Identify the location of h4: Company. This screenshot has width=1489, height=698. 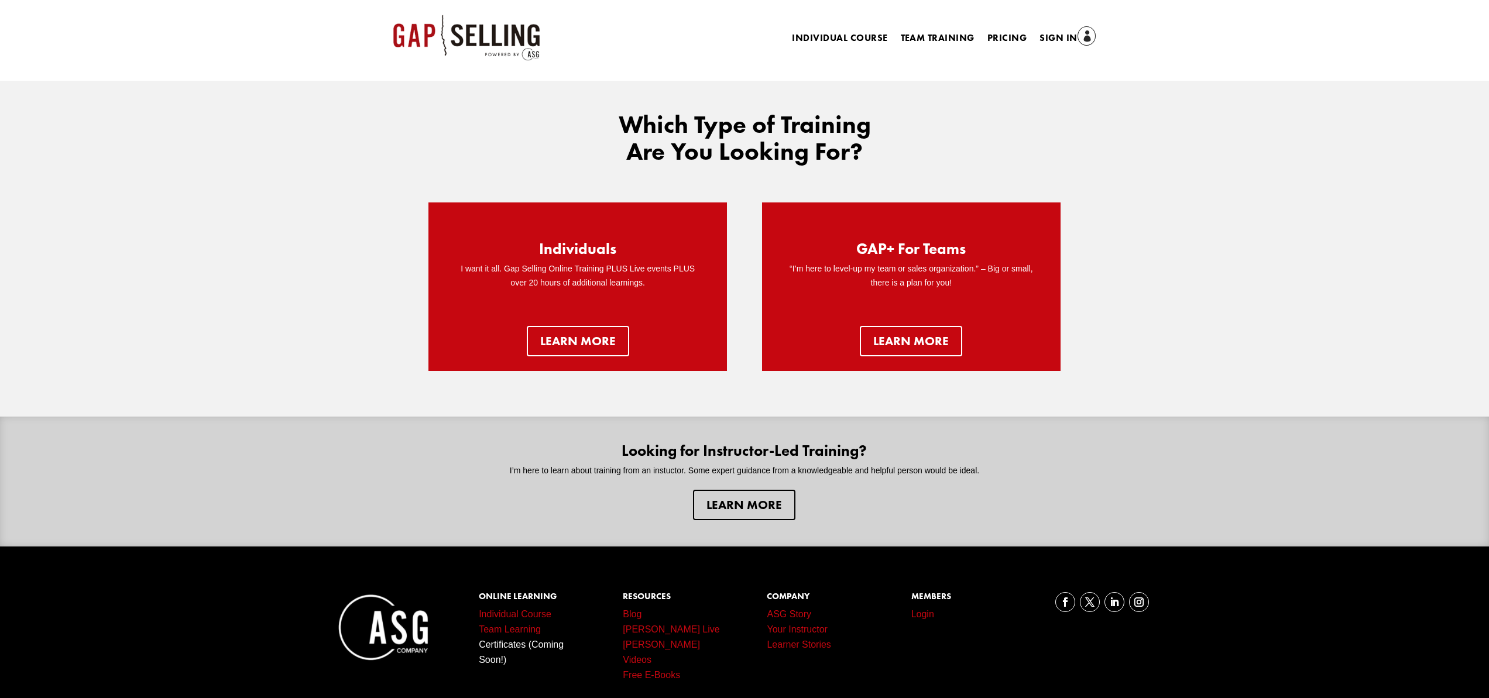
(816, 599).